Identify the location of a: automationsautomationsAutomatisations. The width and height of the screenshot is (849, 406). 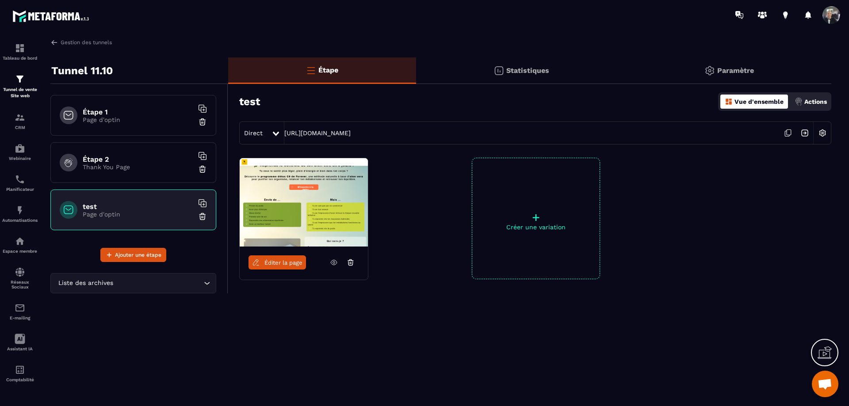
(20, 214).